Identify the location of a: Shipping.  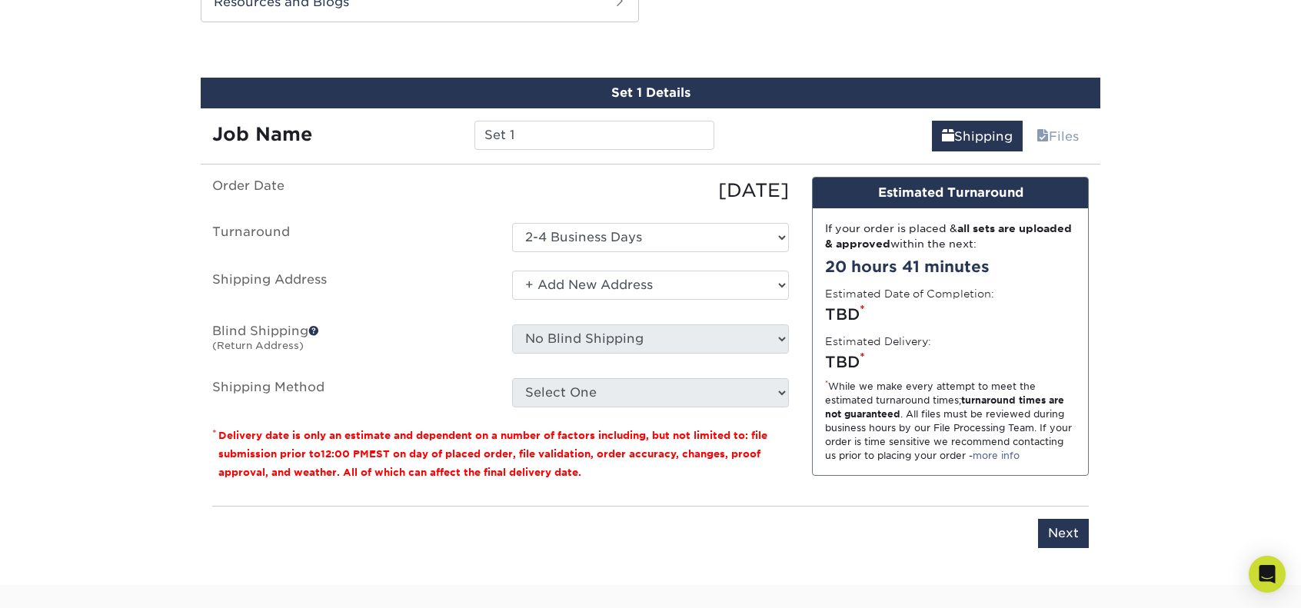
(978, 136).